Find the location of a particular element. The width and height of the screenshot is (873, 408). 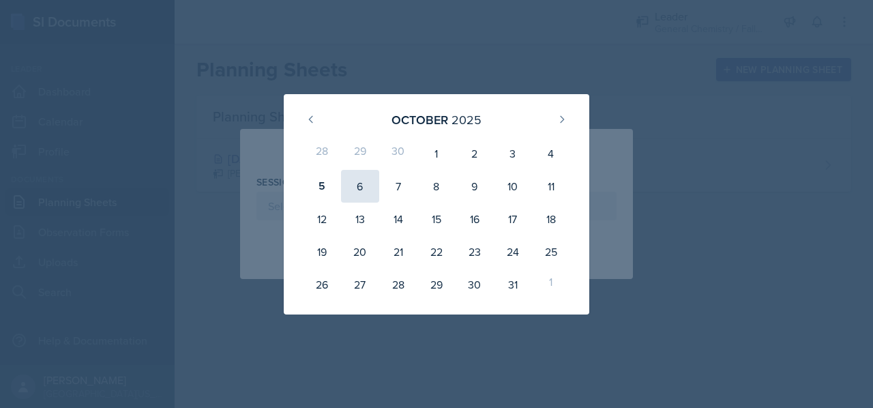

div: 23 is located at coordinates (475, 252).